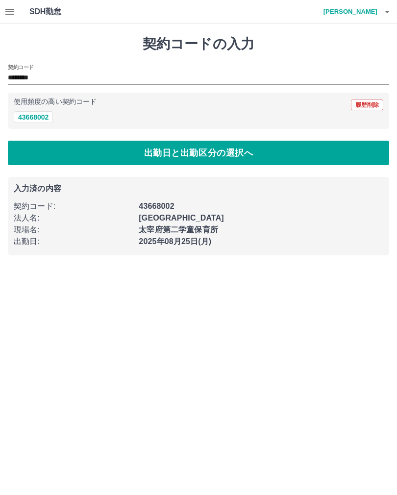 The height and width of the screenshot is (495, 397). What do you see at coordinates (199, 189) in the screenshot?
I see `p: 入力済の内容` at bounding box center [199, 189].